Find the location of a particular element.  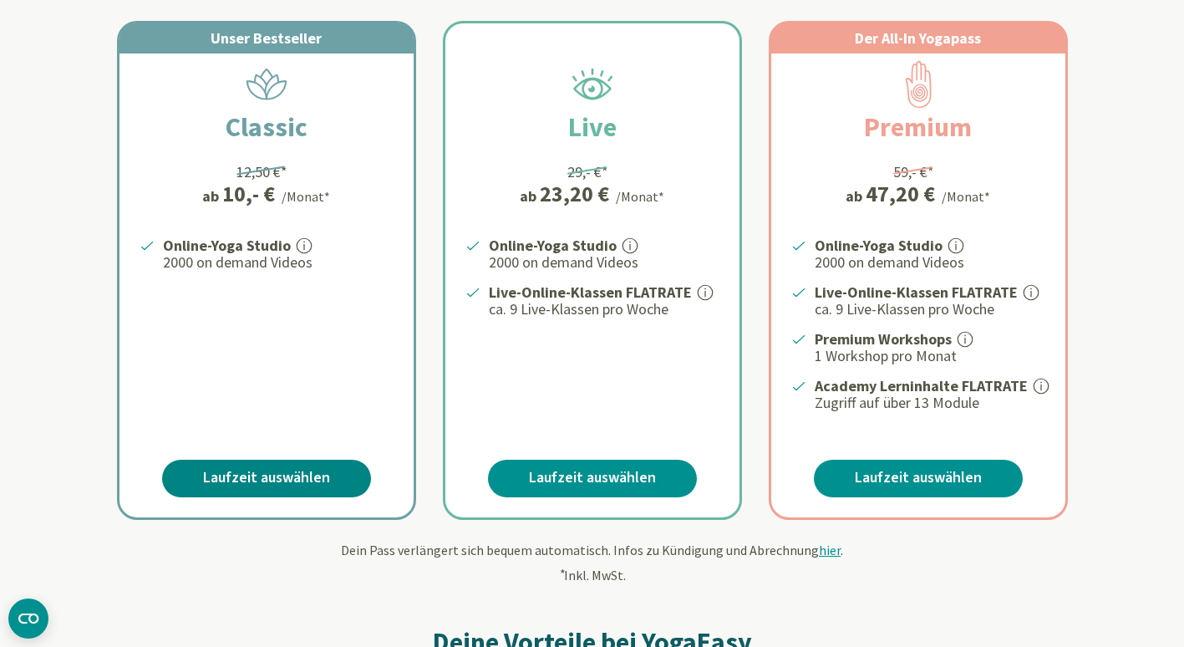

strong: Academy Lerninhalte FLATRATE is located at coordinates (921, 385).